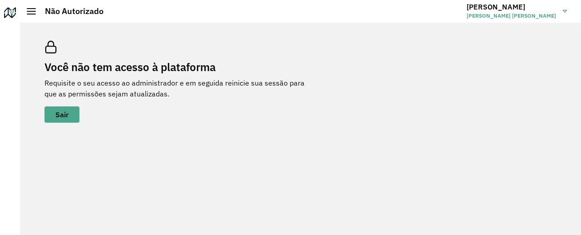 Image resolution: width=581 pixels, height=235 pixels. What do you see at coordinates (181, 67) in the screenshot?
I see `h2: Você não tem acesso à plataforma` at bounding box center [181, 67].